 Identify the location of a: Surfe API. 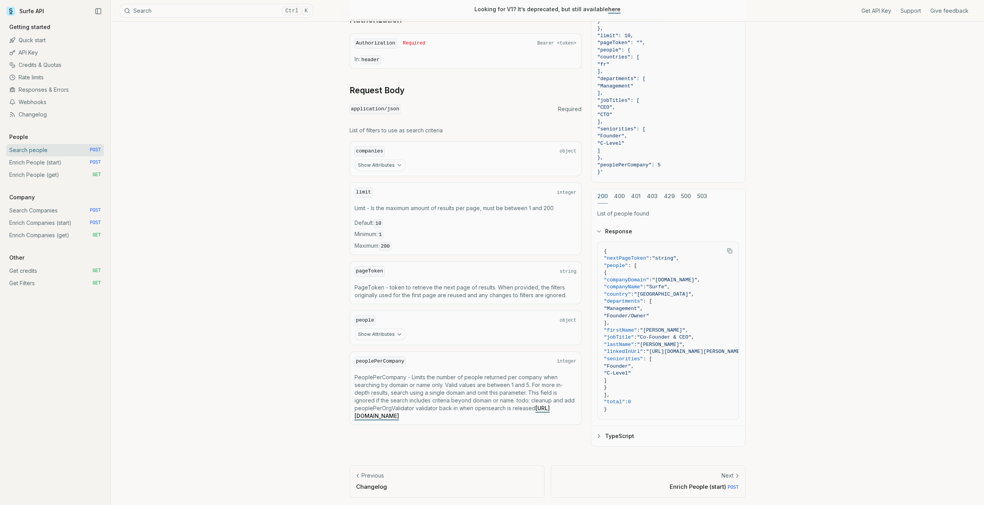
(25, 11).